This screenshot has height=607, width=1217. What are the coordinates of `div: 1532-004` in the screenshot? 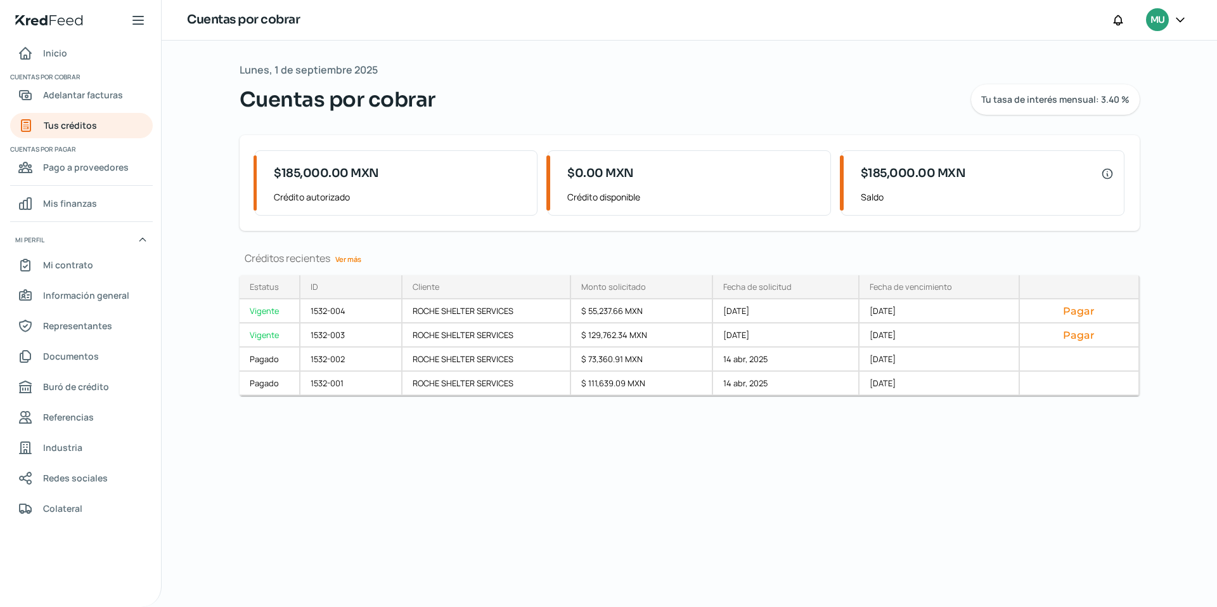 It's located at (352, 311).